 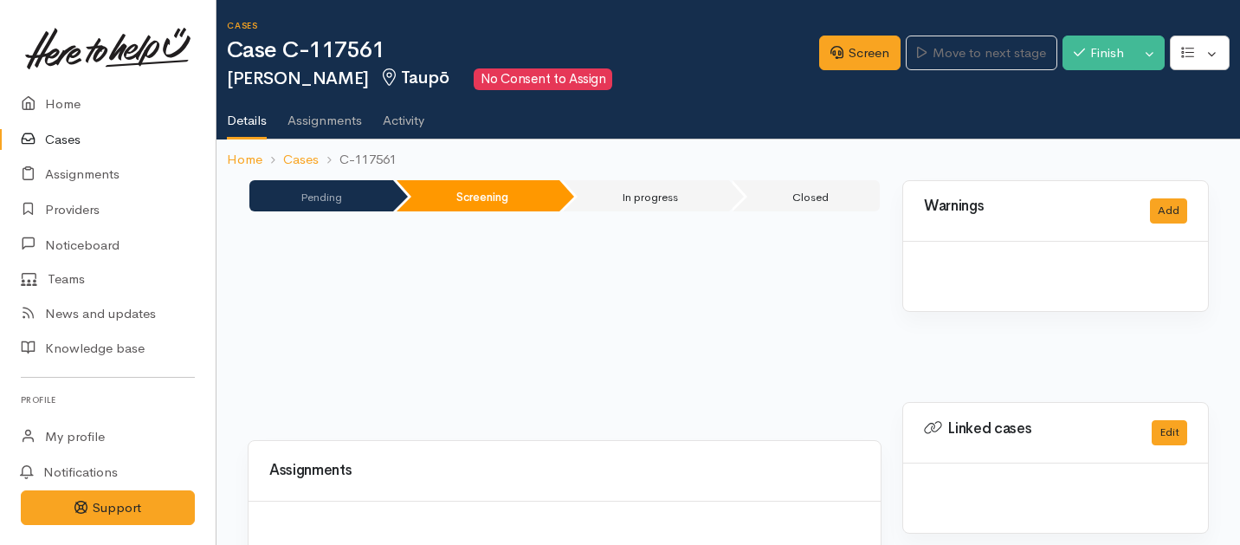 What do you see at coordinates (107, 399) in the screenshot?
I see `h6: Profile` at bounding box center [107, 399].